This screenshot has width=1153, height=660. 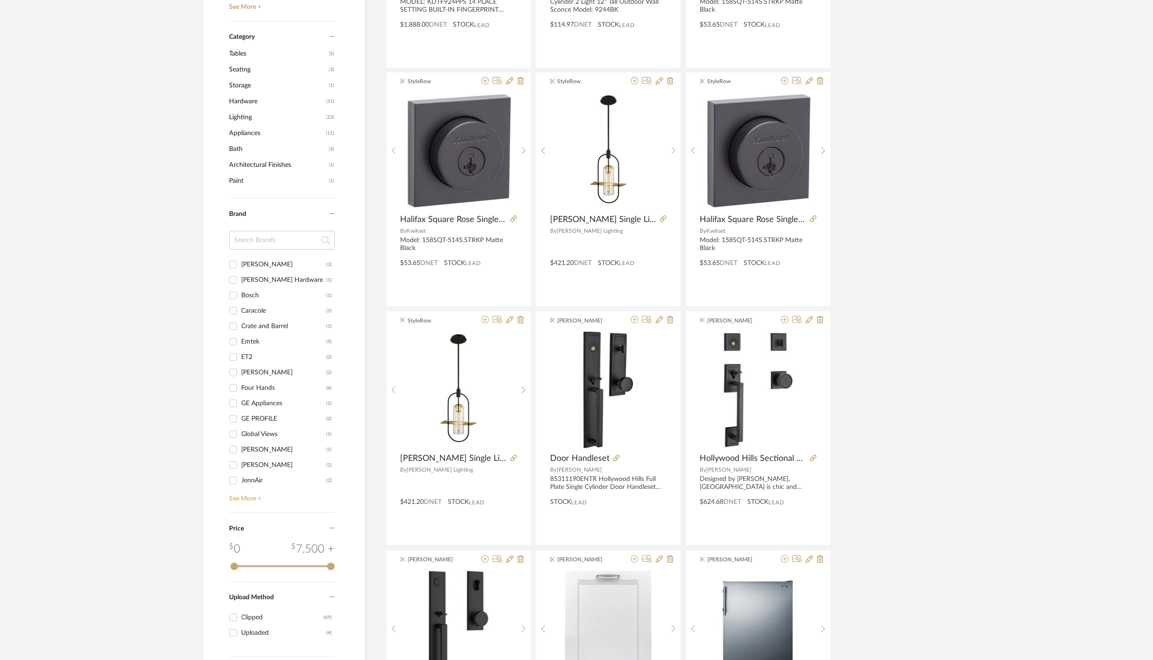 I want to click on div: (6), so click(x=330, y=388).